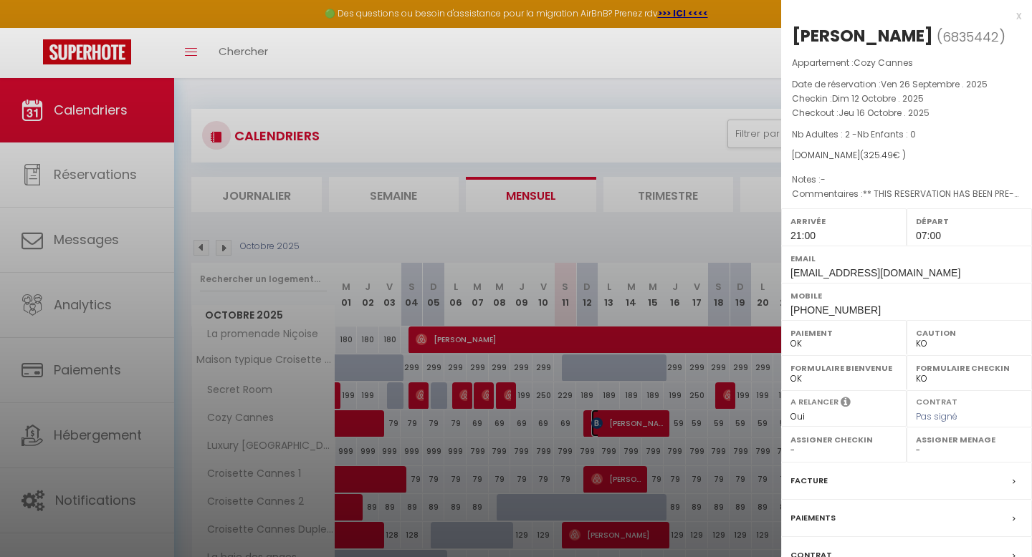 The width and height of the screenshot is (1032, 557). I want to click on label: Formulaire Bienvenue, so click(843, 368).